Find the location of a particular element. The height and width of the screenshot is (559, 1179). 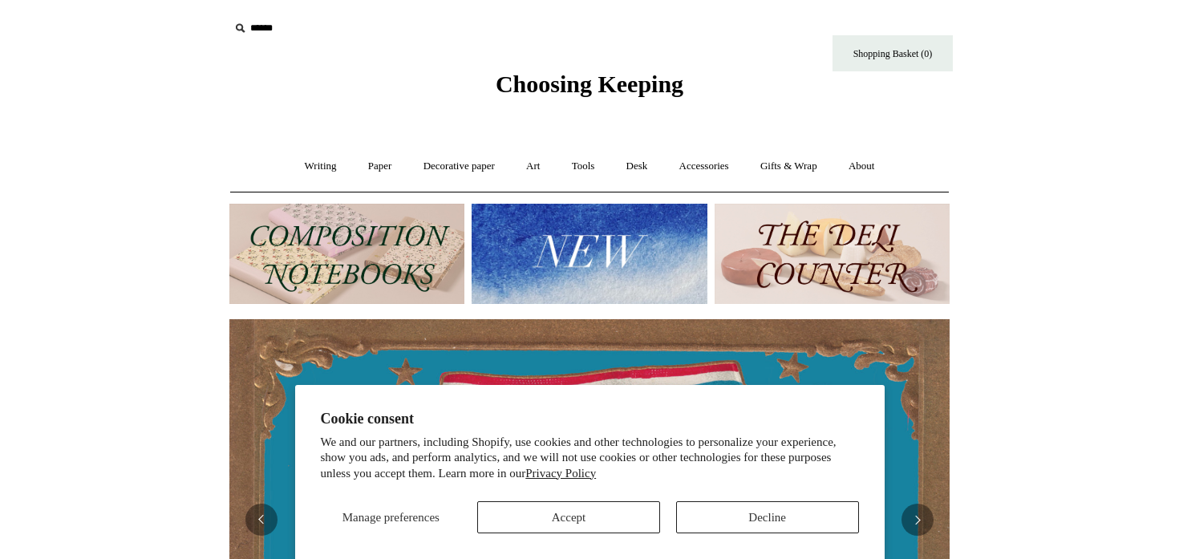

a: Gifts & Wrap is located at coordinates (788, 166).